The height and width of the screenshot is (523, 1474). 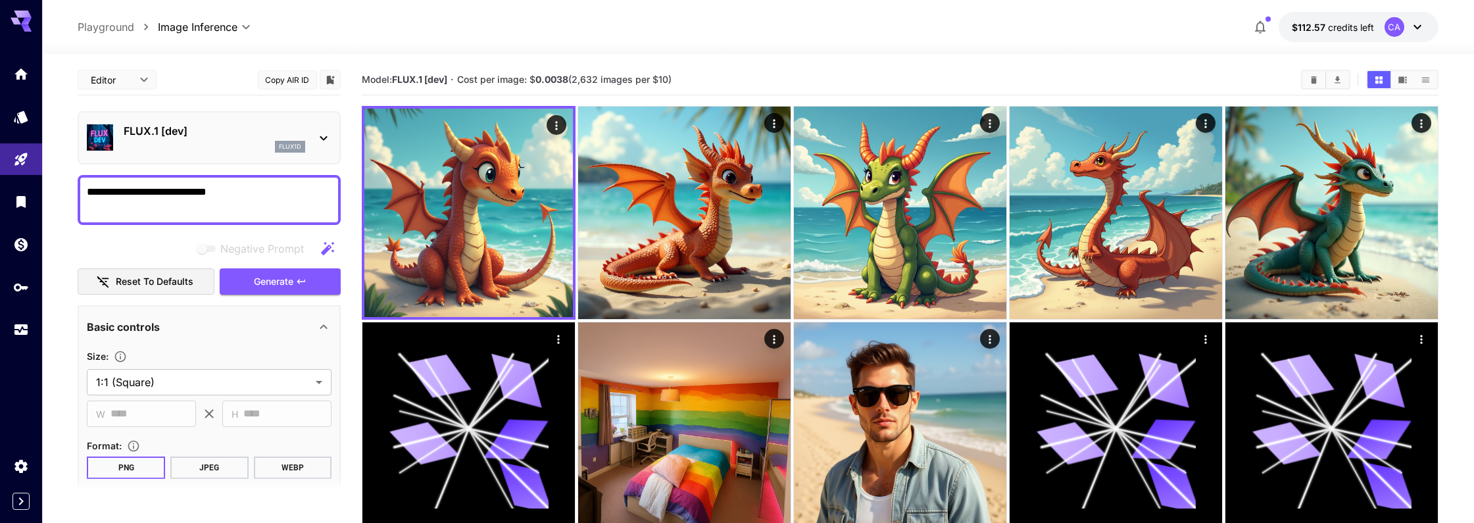 What do you see at coordinates (1115, 212) in the screenshot?
I see `img: 9k=` at bounding box center [1115, 212].